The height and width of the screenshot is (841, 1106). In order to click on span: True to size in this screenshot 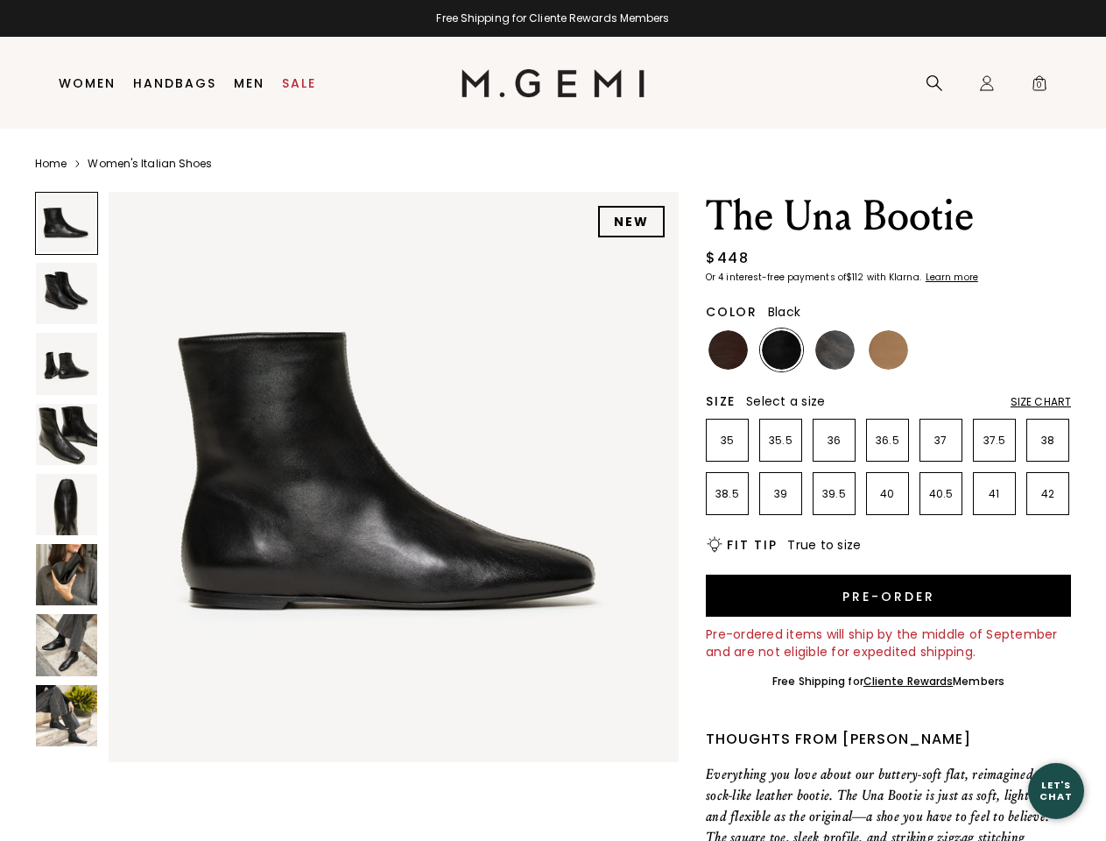, I will do `click(824, 545)`.